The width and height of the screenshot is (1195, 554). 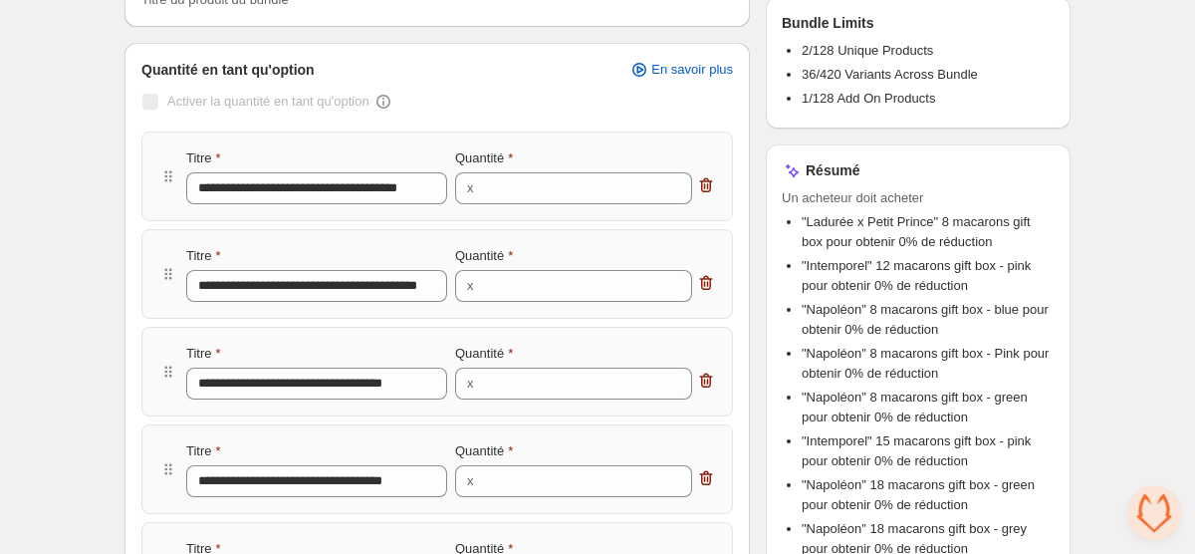 I want to click on span: En savoir plus, so click(x=692, y=70).